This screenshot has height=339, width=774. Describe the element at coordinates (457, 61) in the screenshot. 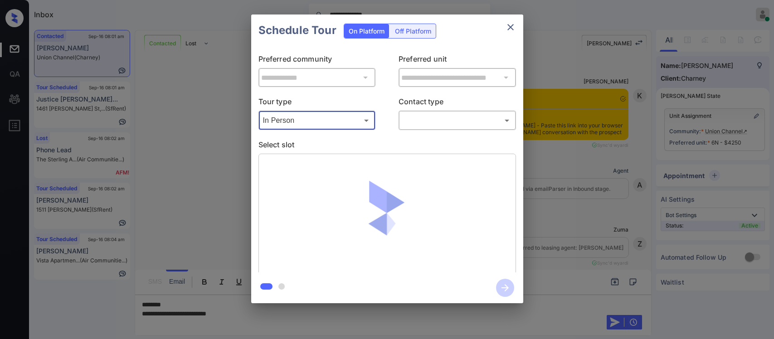

I see `p: Preferred unit` at that location.